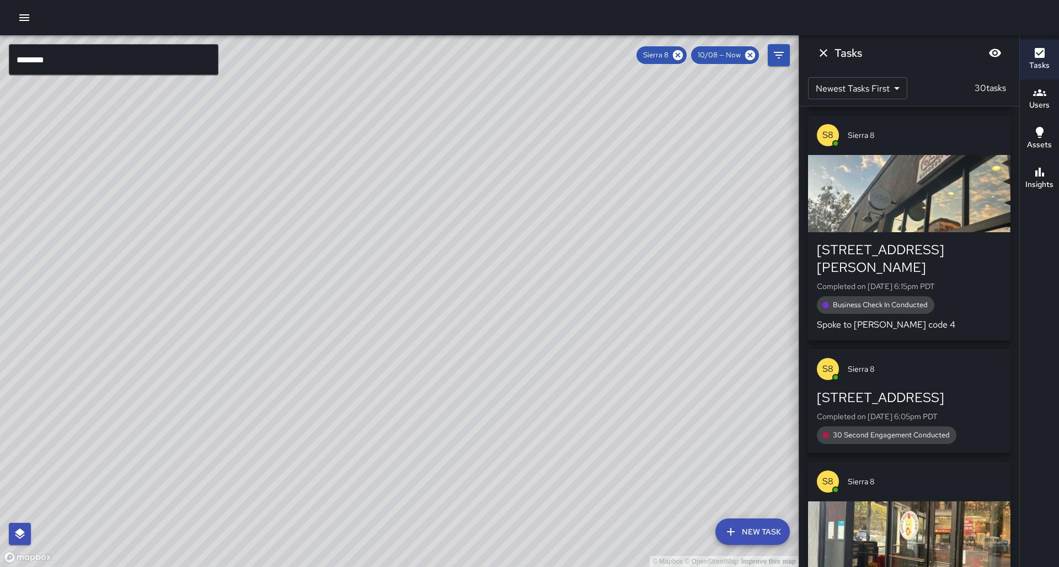  Describe the element at coordinates (1039, 99) in the screenshot. I see `button: Users` at that location.